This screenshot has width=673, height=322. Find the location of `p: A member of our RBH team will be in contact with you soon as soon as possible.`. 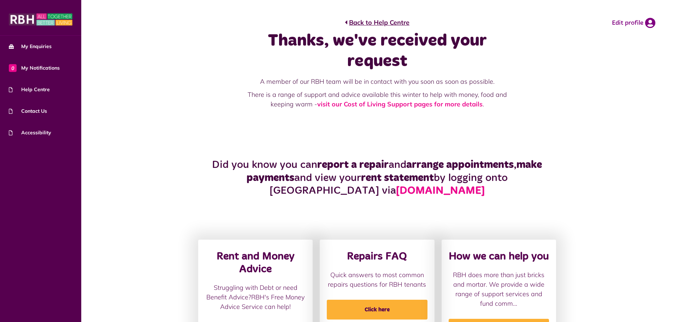

p: A member of our RBH team will be in contact with you soon as soon as possible. is located at coordinates (377, 81).